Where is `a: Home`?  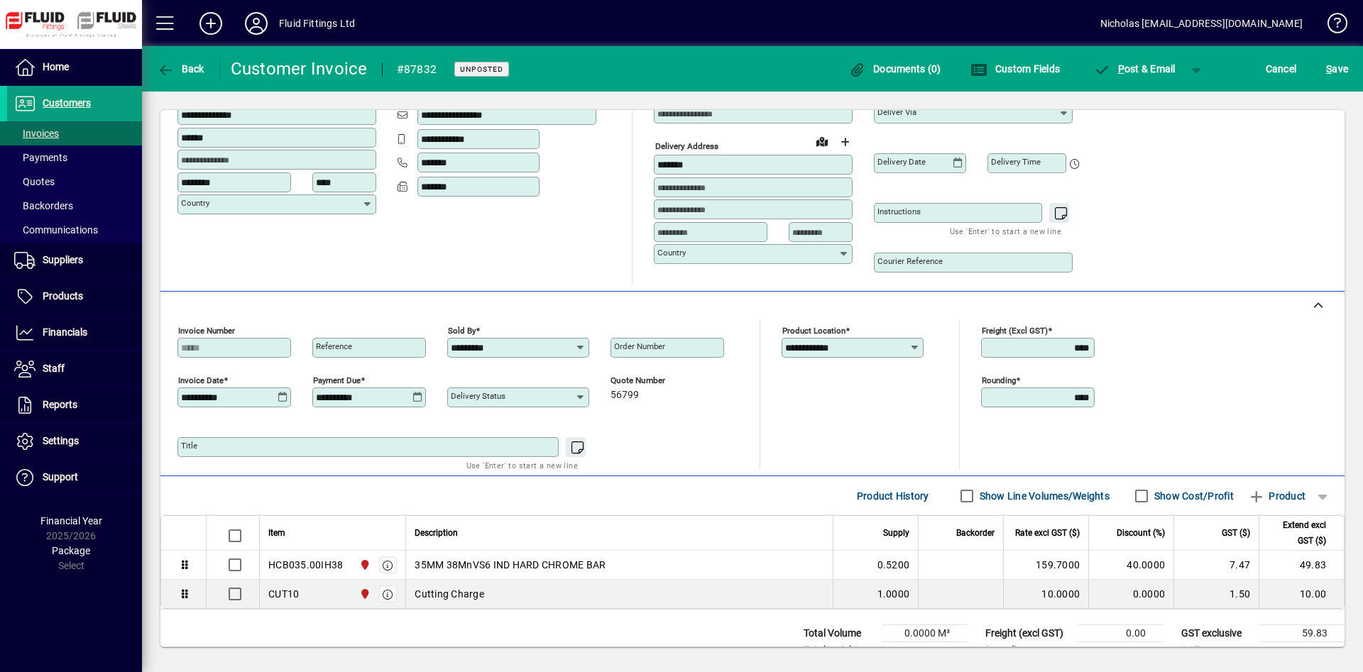 a: Home is located at coordinates (75, 67).